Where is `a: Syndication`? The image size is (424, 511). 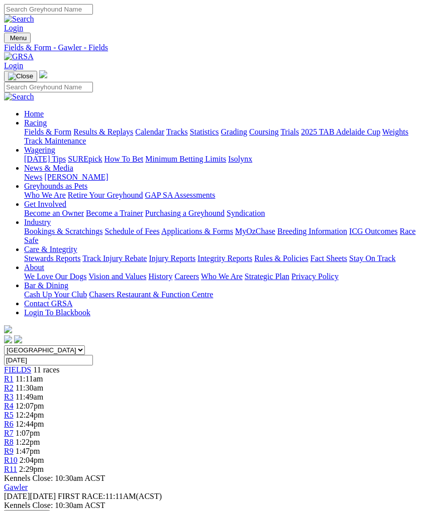
a: Syndication is located at coordinates (245, 213).